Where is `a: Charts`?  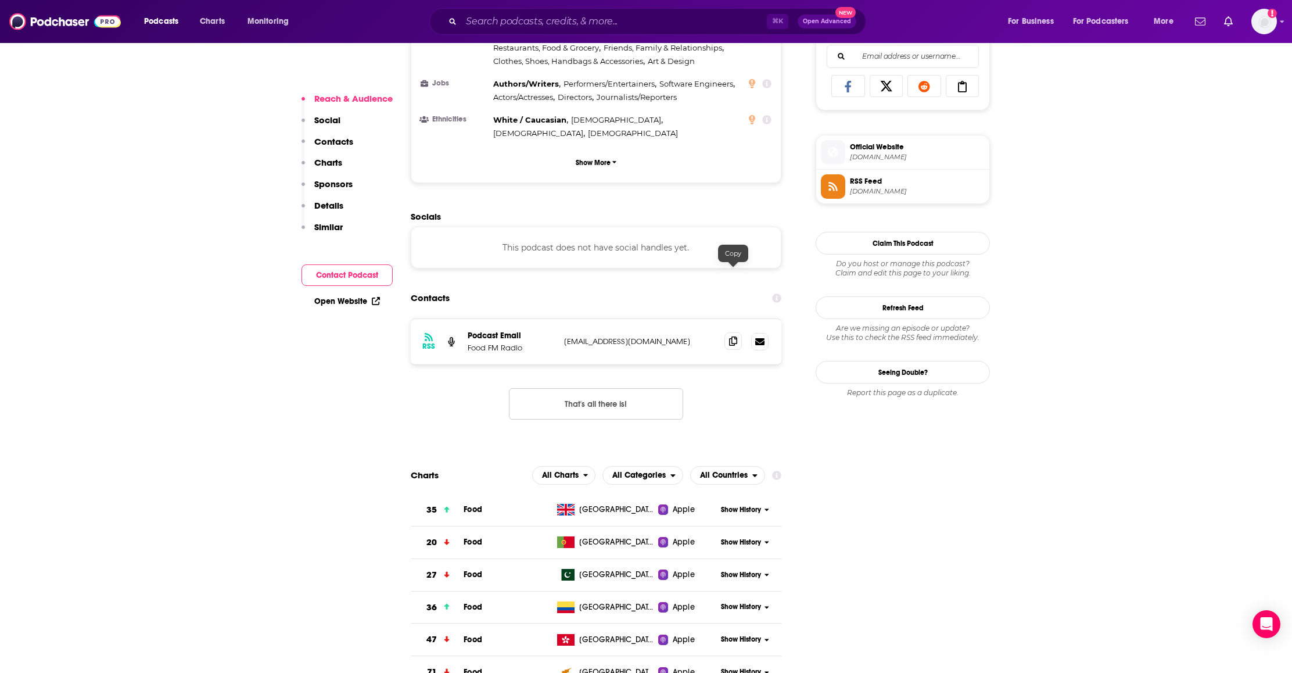
a: Charts is located at coordinates (212, 21).